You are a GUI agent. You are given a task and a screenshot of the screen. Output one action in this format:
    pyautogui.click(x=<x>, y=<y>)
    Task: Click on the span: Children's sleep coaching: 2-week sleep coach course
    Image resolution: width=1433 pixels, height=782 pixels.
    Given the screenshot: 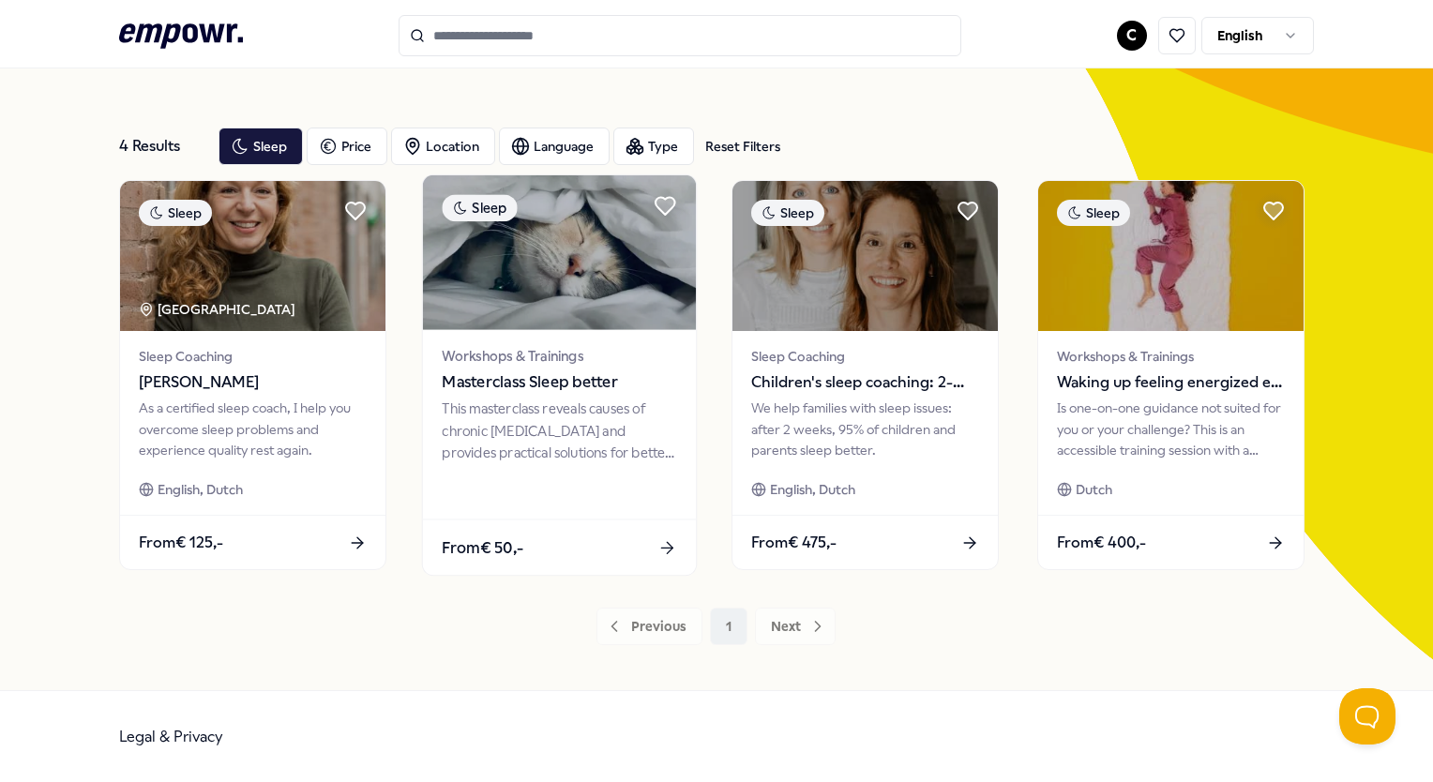 What is the action you would take?
    pyautogui.click(x=864, y=383)
    